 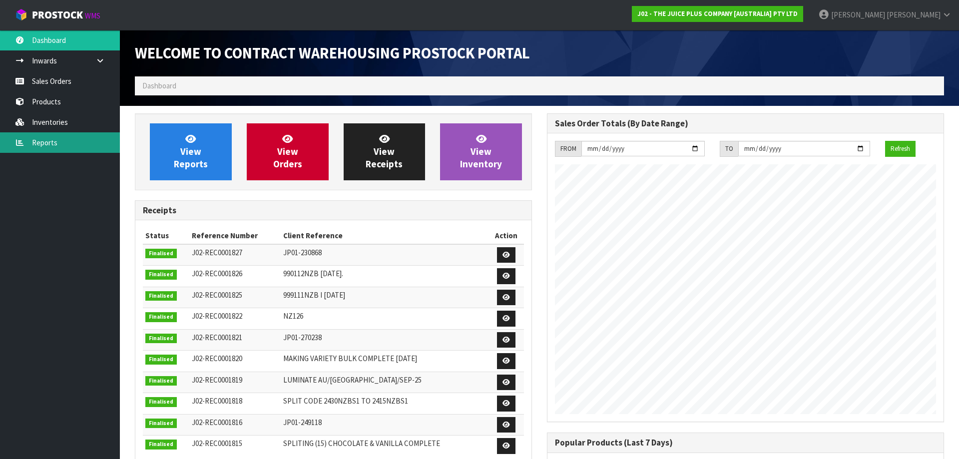 I want to click on span: View Orders, so click(x=288, y=151).